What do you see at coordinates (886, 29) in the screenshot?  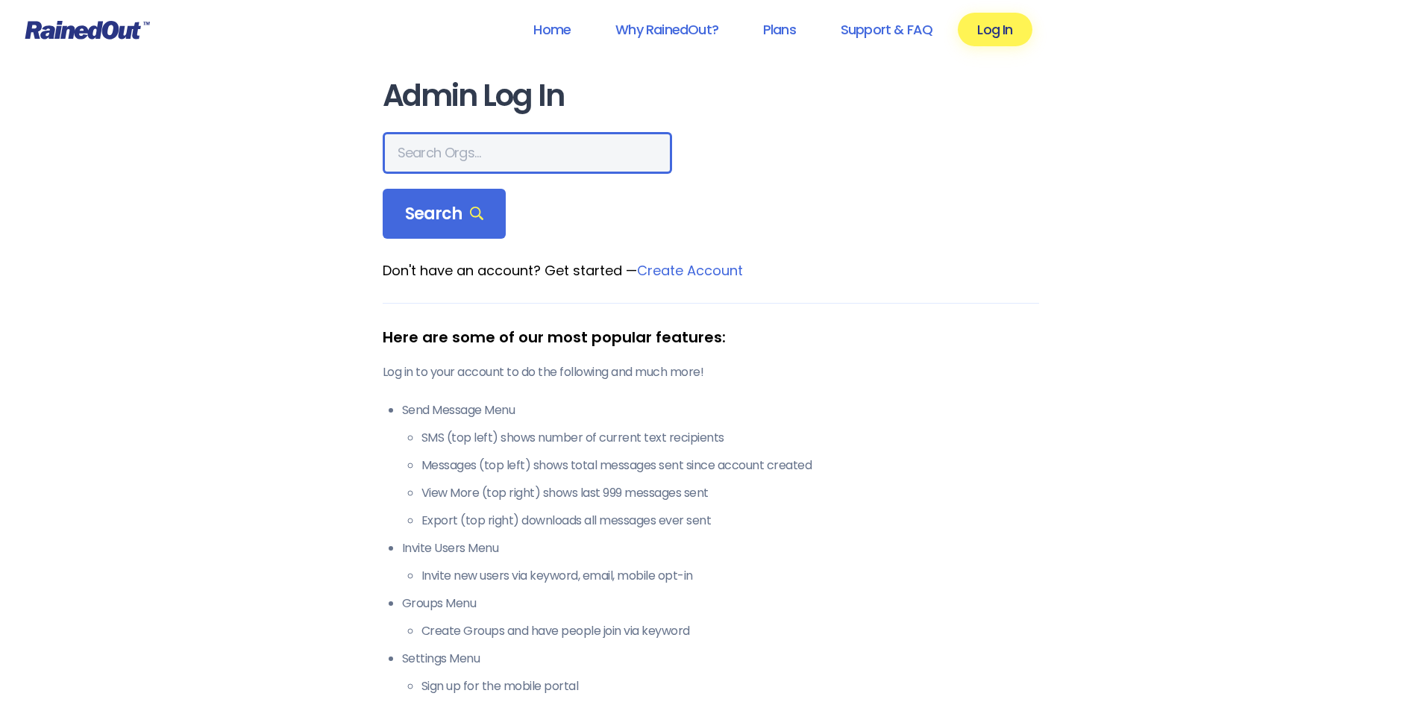 I see `a: Support & FAQ` at bounding box center [886, 29].